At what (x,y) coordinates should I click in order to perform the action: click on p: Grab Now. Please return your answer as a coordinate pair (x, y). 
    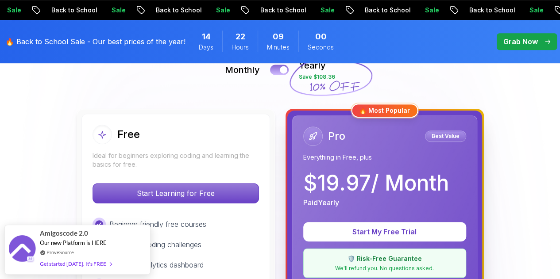
    Looking at the image, I should click on (521, 42).